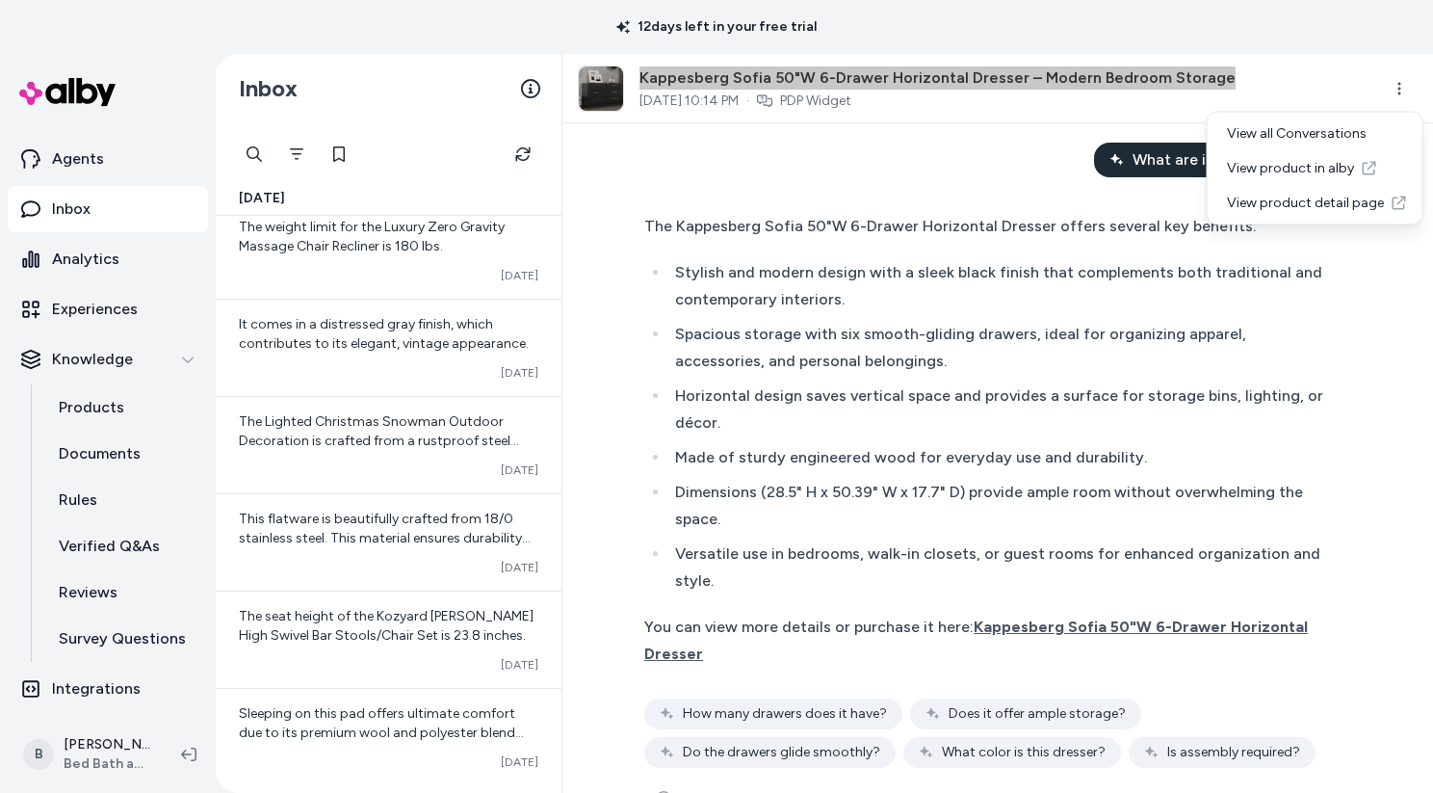 Image resolution: width=1433 pixels, height=793 pixels. I want to click on div: View all Conversations, so click(1315, 134).